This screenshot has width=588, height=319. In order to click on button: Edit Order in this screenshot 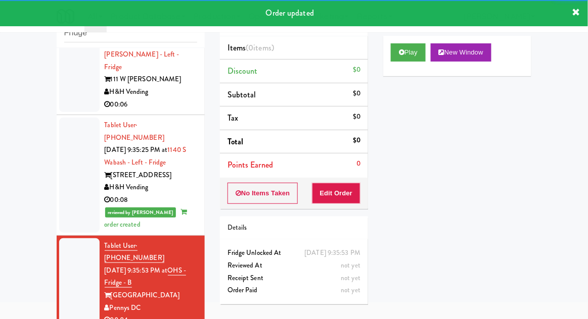, I will do `click(336, 194)`.